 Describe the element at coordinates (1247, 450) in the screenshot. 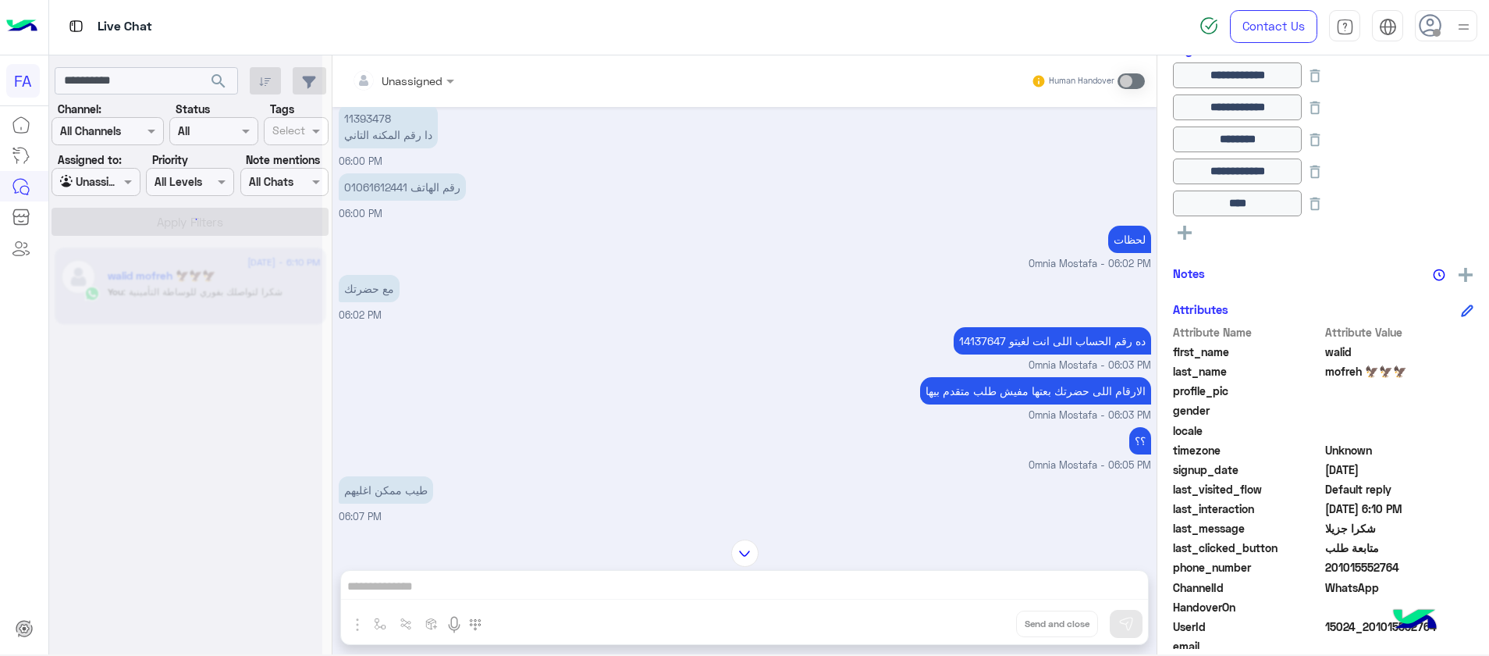

I see `span: timezone` at that location.